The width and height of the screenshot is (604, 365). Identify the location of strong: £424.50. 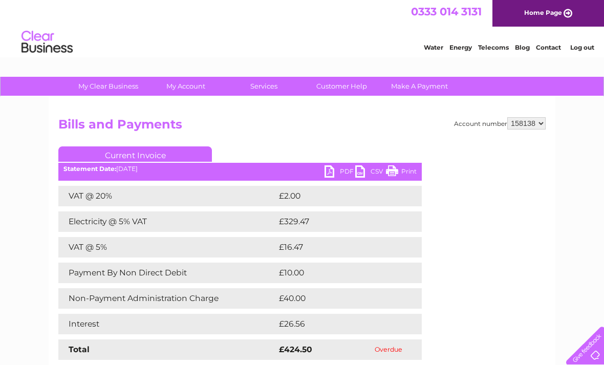
(296, 349).